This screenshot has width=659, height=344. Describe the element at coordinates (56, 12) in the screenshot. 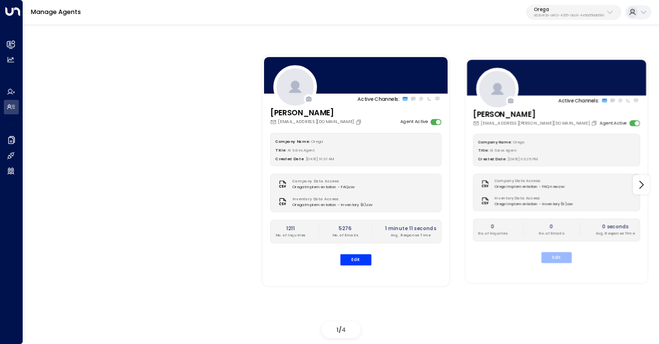

I see `a: Manage Agents` at that location.